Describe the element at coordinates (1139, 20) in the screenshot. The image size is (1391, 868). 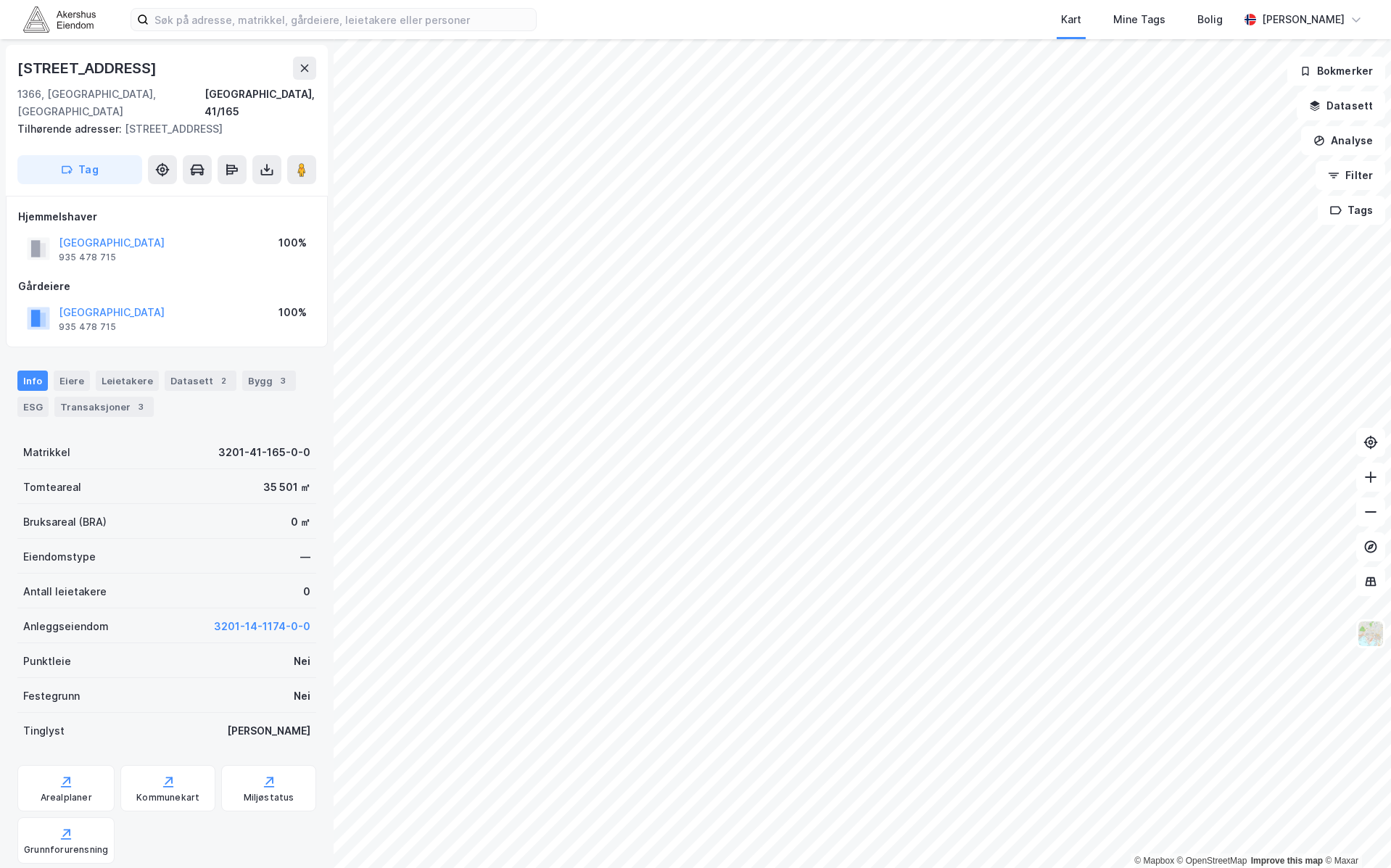
I see `div: Mine Tags` at that location.